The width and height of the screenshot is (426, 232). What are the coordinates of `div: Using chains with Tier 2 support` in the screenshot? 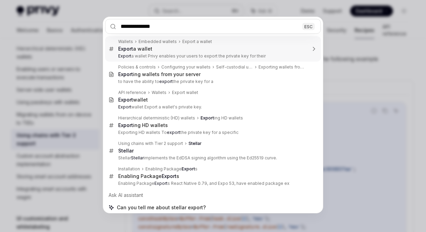 It's located at (150, 144).